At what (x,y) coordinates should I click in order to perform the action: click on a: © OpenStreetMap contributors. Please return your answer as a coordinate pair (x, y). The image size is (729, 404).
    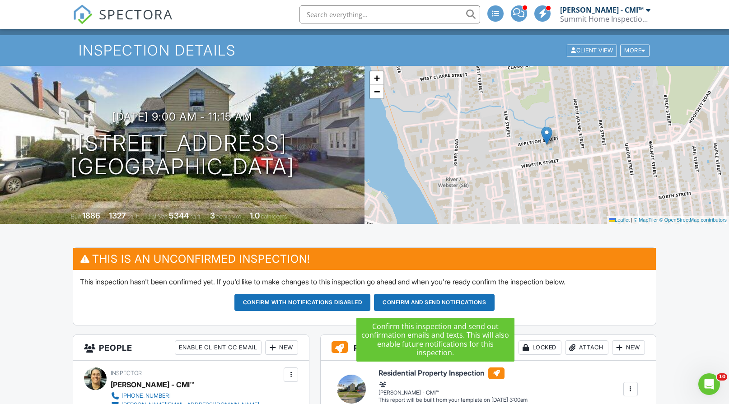
    Looking at the image, I should click on (693, 220).